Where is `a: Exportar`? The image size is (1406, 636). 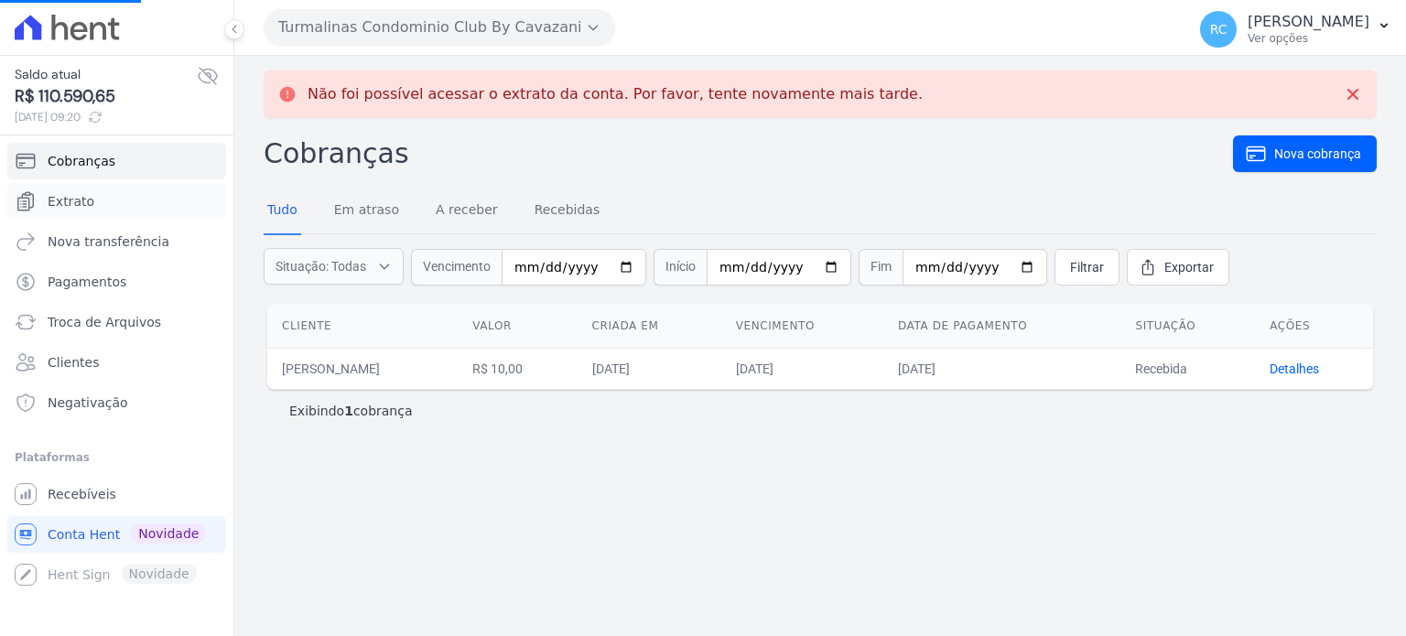
a: Exportar is located at coordinates (1178, 267).